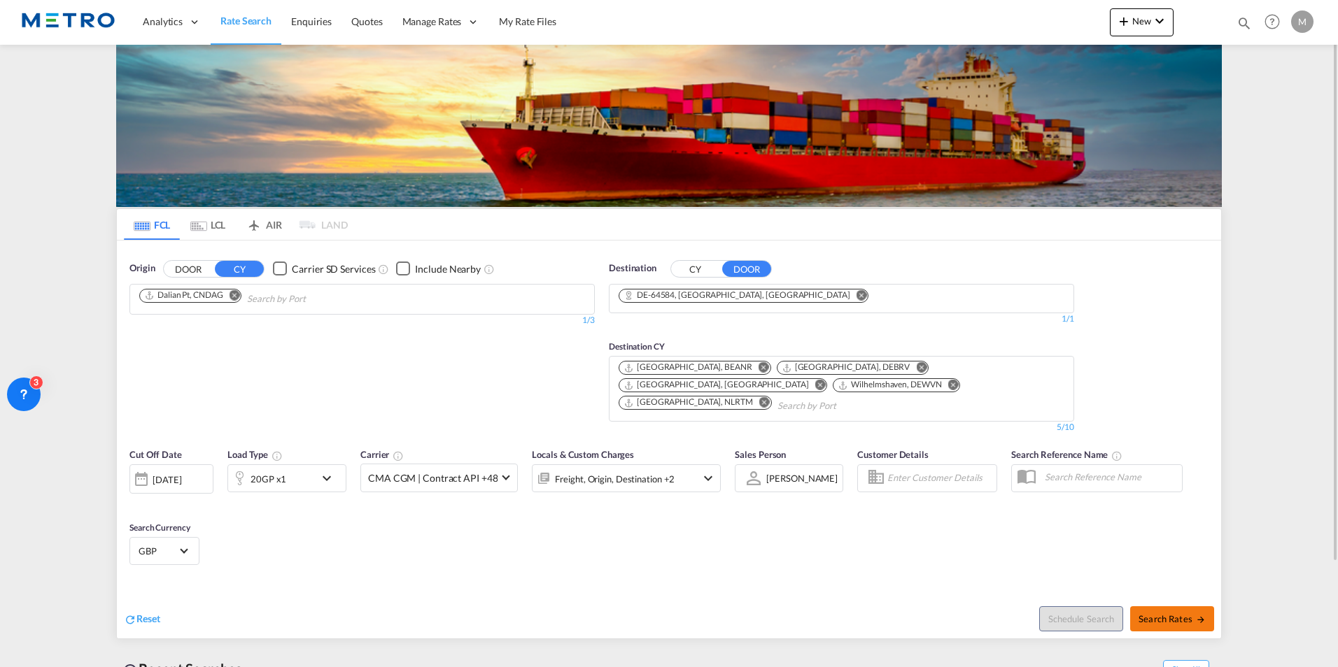 The image size is (1338, 667). Describe the element at coordinates (583, 455) in the screenshot. I see `span: Locals & Custom Charges` at that location.